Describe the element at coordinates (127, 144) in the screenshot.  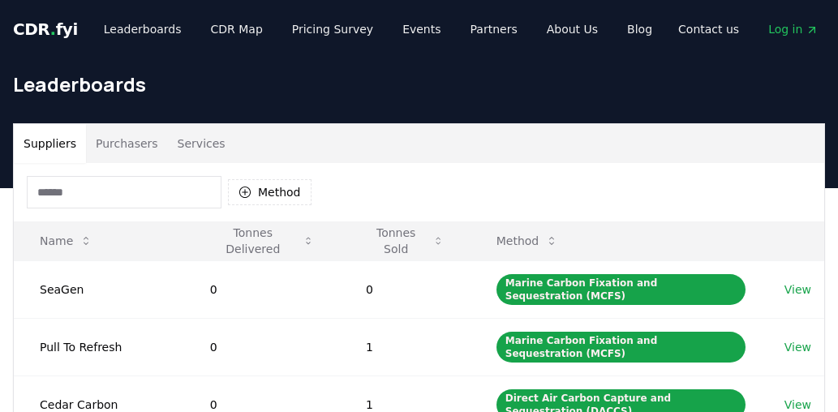
I see `button: Purchasers` at that location.